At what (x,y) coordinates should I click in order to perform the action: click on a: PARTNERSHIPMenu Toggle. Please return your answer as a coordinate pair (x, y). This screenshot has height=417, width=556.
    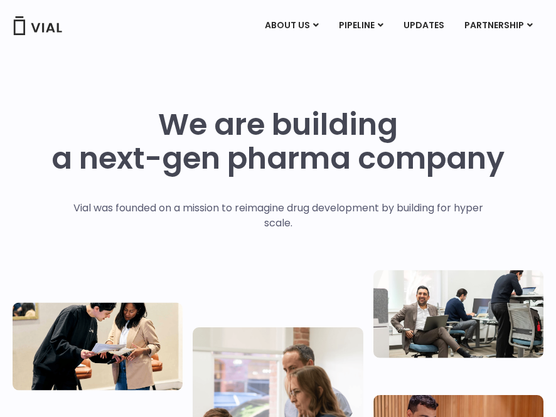
    Looking at the image, I should click on (498, 26).